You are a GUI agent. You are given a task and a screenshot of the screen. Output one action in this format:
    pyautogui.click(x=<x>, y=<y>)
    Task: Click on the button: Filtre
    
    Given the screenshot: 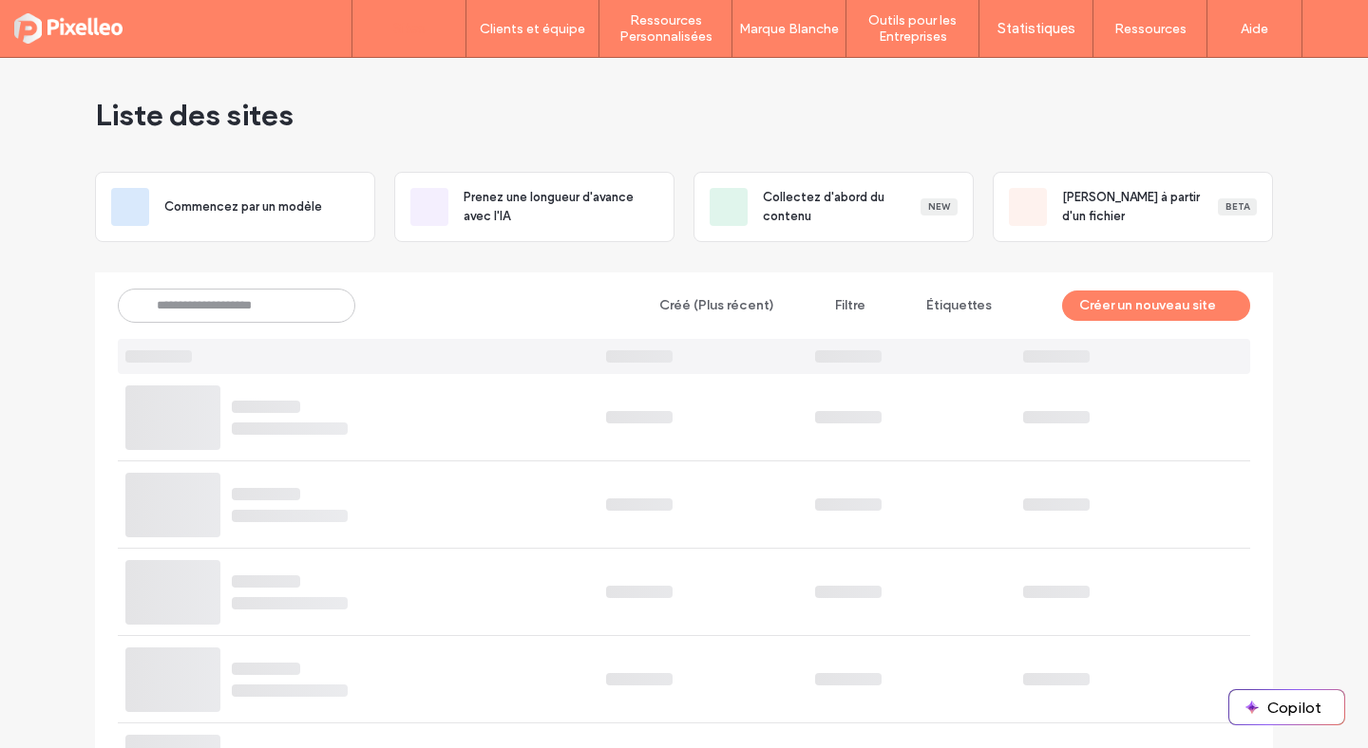 What is the action you would take?
    pyautogui.click(x=842, y=306)
    